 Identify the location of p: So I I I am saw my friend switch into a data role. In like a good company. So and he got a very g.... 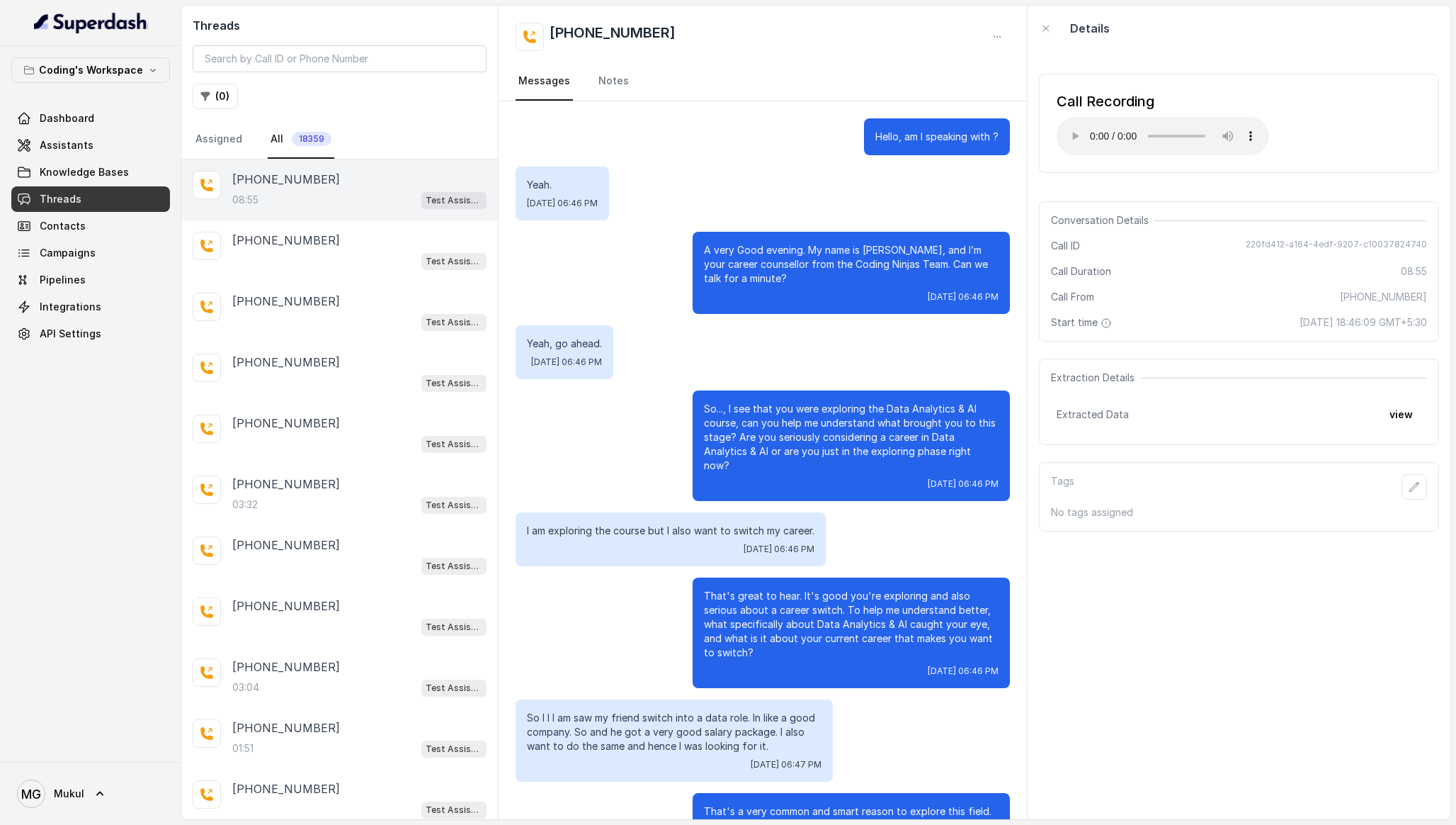
(674, 732).